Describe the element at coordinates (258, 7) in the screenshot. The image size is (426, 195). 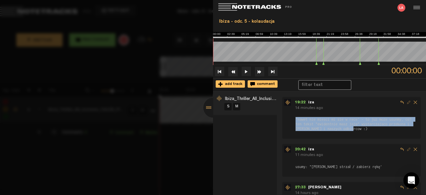
I see `img: logo_white.svg` at that location.